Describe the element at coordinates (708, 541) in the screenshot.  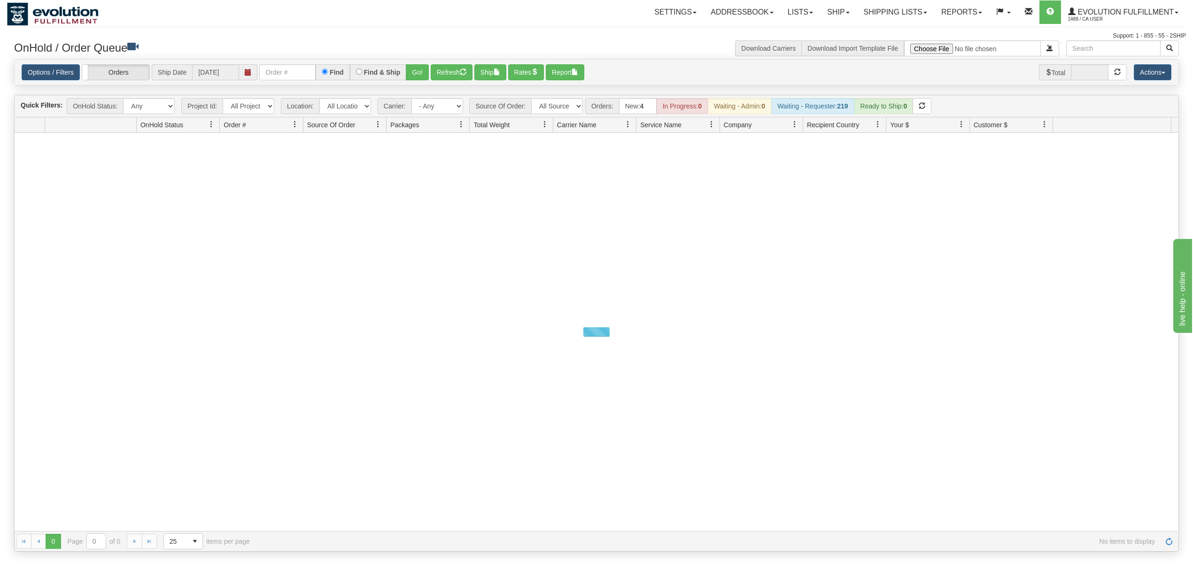
I see `span: No items to display` at that location.